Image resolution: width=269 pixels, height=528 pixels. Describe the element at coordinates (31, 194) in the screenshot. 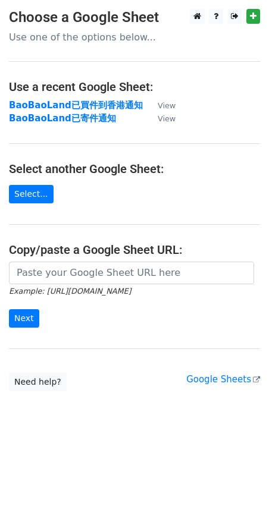

I see `a: Select...` at that location.